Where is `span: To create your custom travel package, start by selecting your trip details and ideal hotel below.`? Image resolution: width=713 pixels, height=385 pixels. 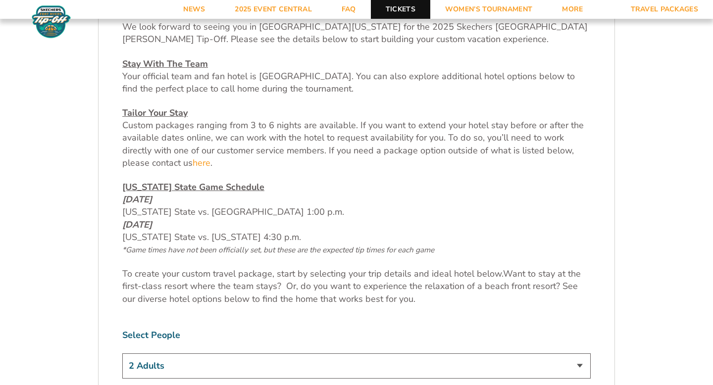 span: To create your custom travel package, start by selecting your trip details and ideal hotel below. is located at coordinates (312, 274).